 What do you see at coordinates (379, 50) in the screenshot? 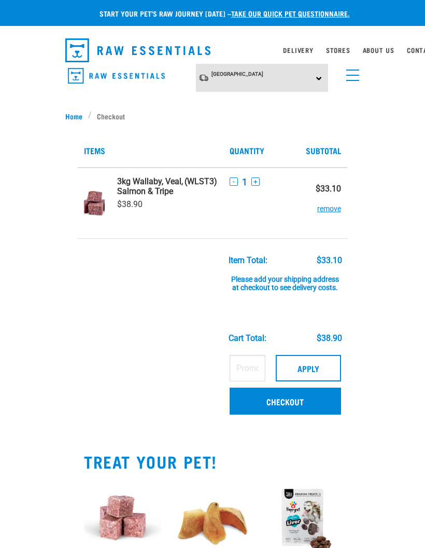
I see `a: About Us` at bounding box center [379, 50].